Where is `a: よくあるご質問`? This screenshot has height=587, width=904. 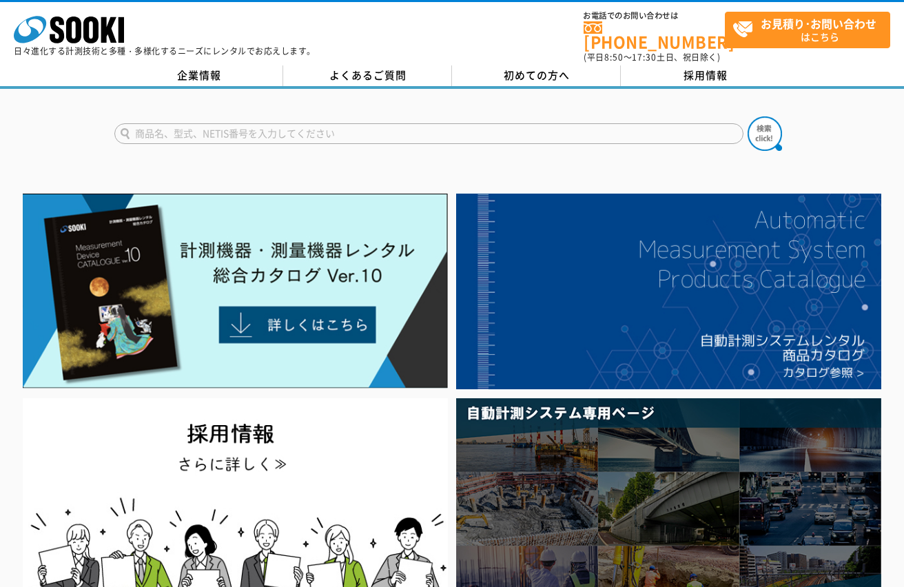 a: よくあるご質問 is located at coordinates (367, 76).